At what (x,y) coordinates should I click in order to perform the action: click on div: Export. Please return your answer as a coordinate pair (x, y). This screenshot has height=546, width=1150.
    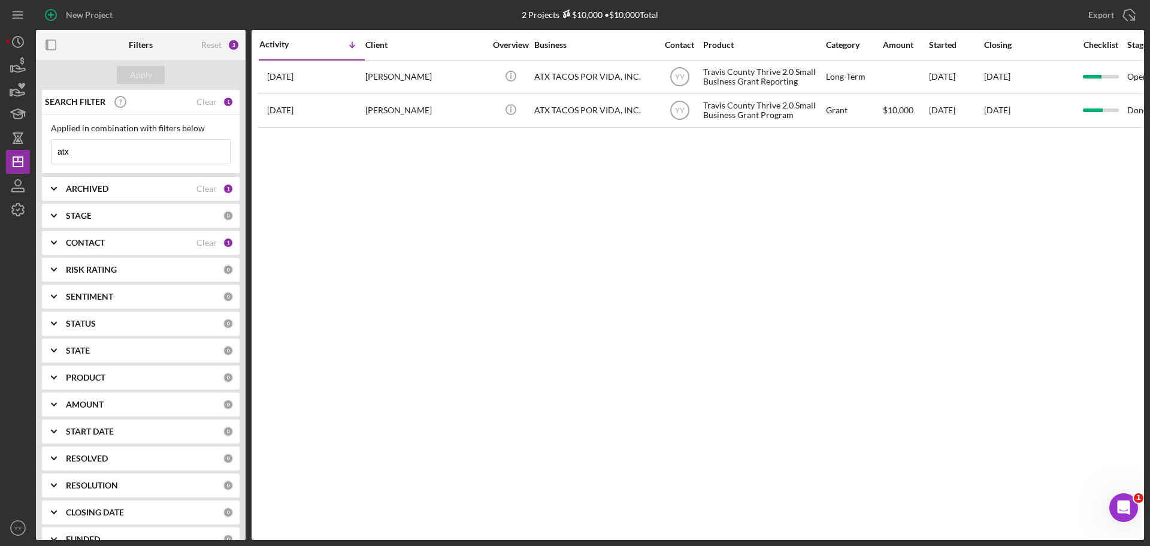
    Looking at the image, I should click on (1101, 15).